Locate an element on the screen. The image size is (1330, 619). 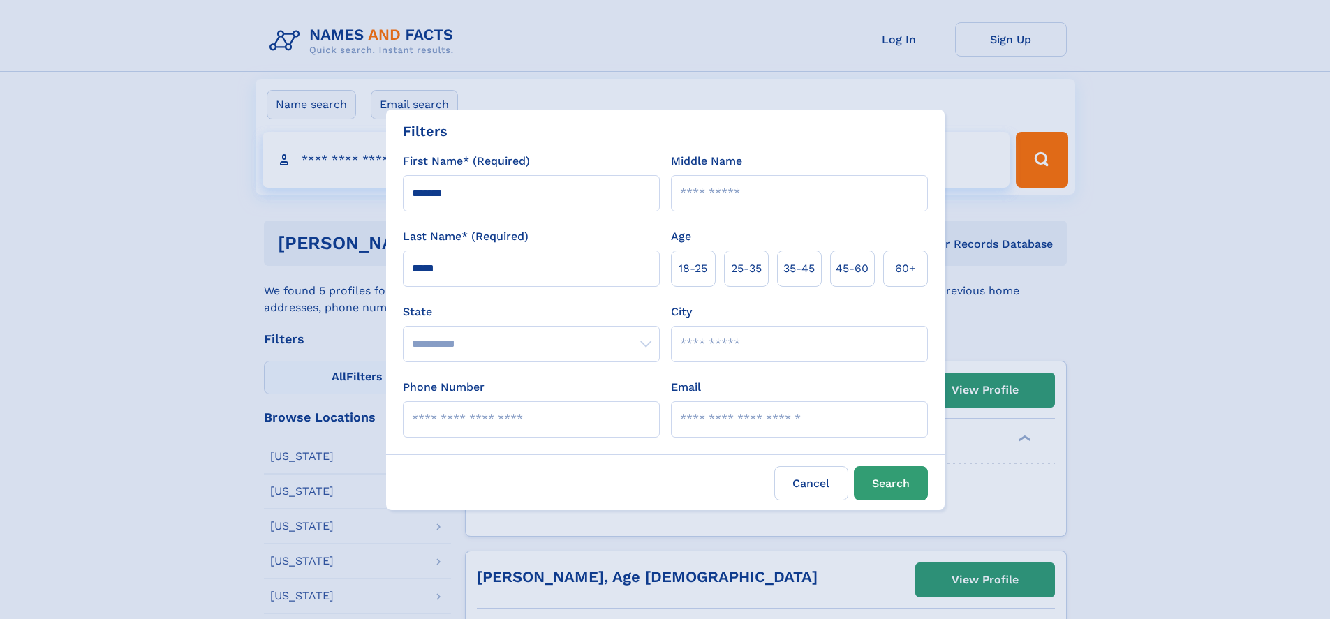
span: 18‑25 is located at coordinates (693, 269).